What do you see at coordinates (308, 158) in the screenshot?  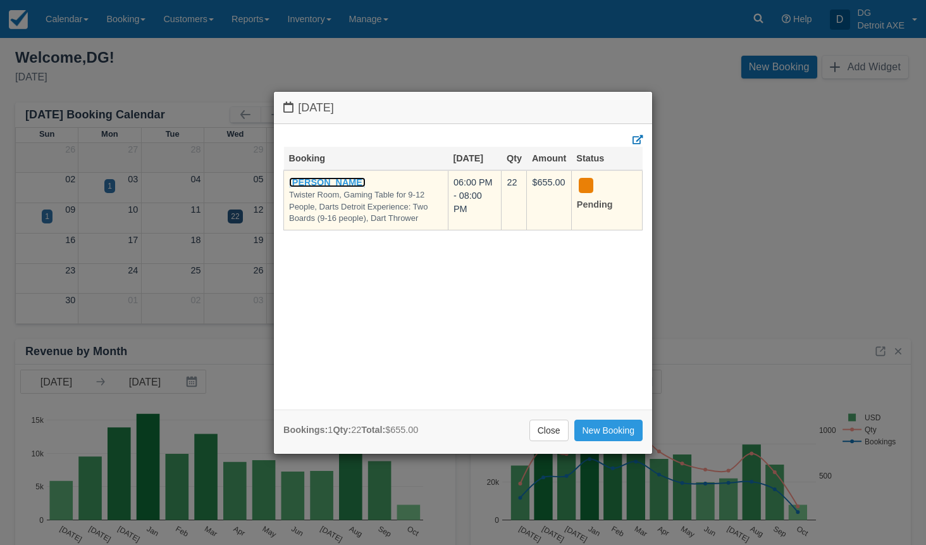 I see `a: Booking` at bounding box center [308, 158].